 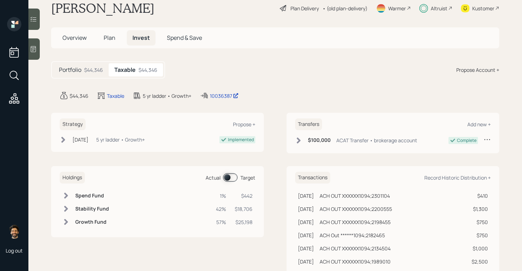 What do you see at coordinates (72, 177) in the screenshot?
I see `h6: Holdings` at bounding box center [72, 177].